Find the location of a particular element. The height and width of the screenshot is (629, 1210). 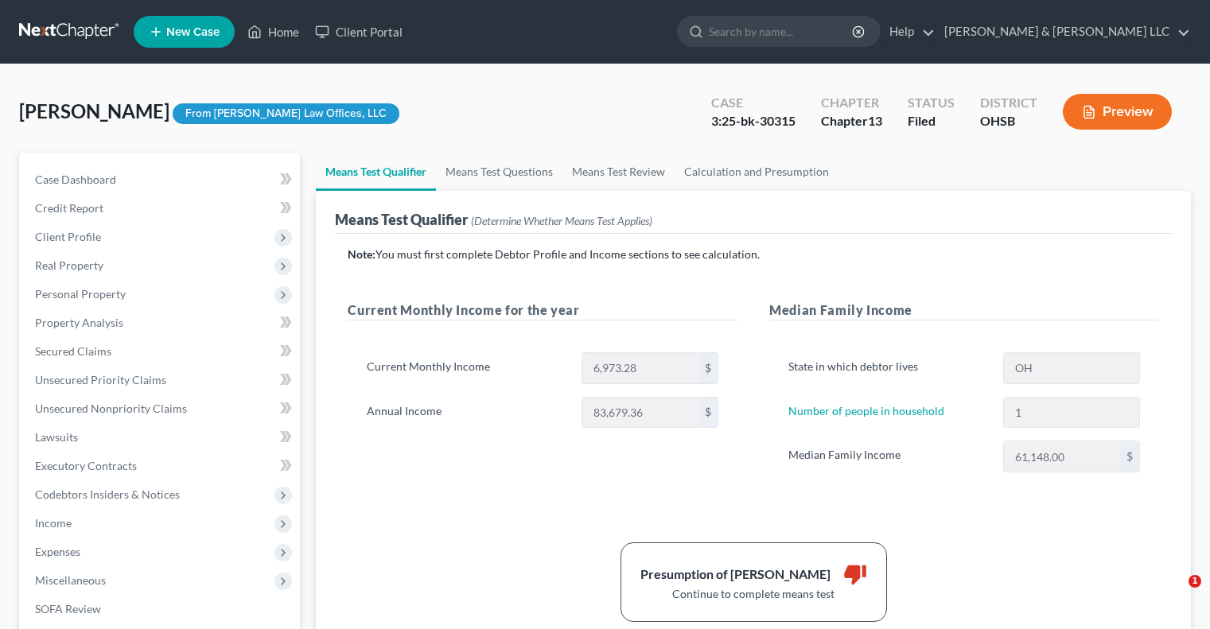

a: Lawsuits is located at coordinates (161, 437).